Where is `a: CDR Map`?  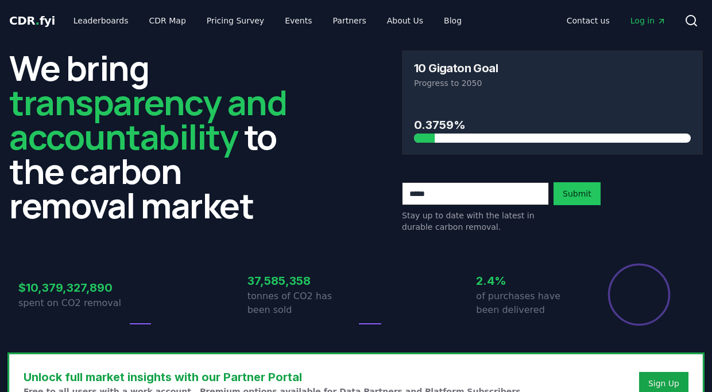
a: CDR Map is located at coordinates (168, 21).